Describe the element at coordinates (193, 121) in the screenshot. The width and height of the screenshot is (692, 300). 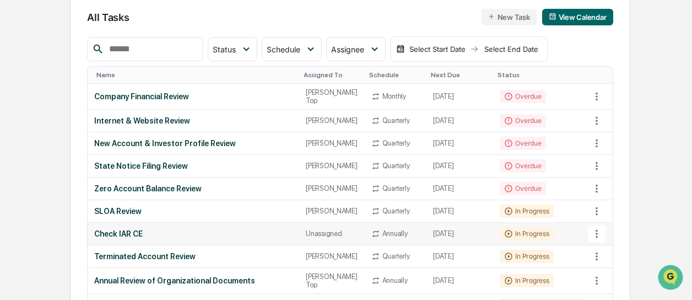
I see `div: Internet & Website Review` at that location.